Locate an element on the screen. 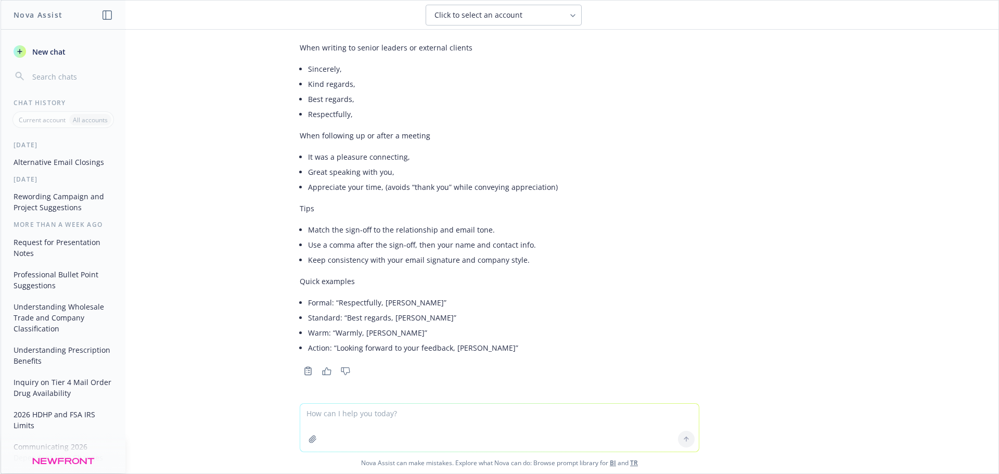  a: TR is located at coordinates (634, 462).